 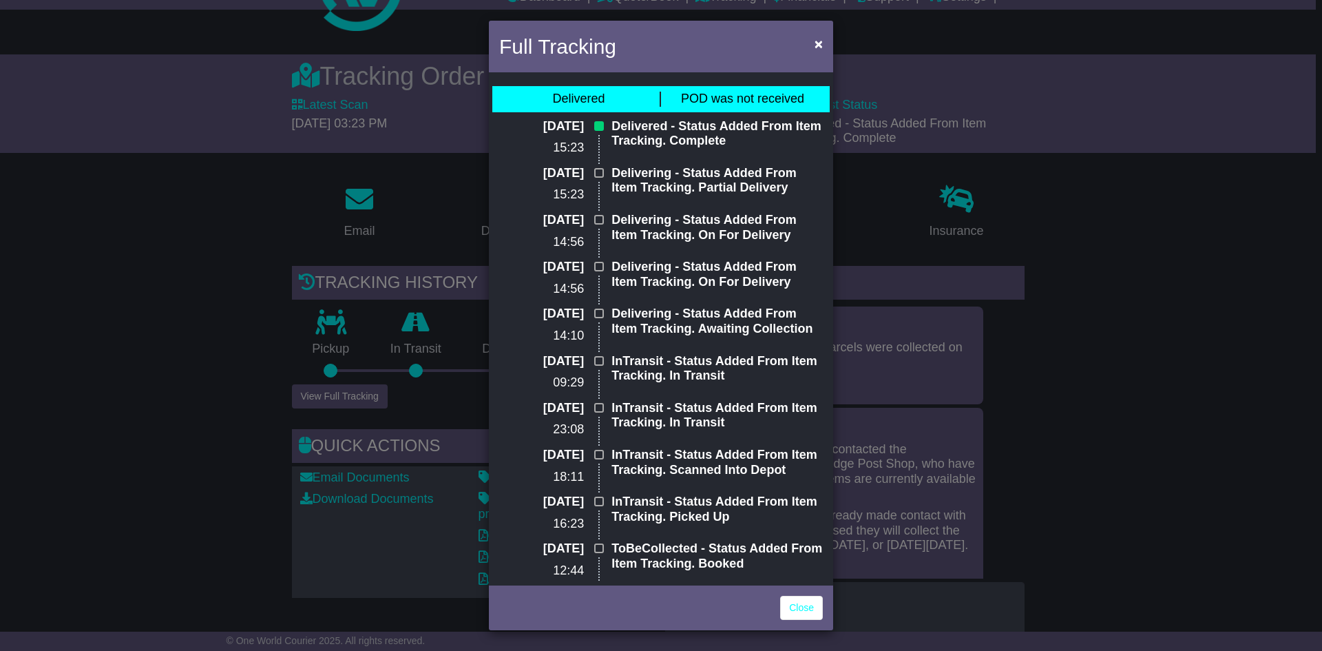 What do you see at coordinates (717, 462) in the screenshot?
I see `p: InTransit - Status Added From Item Tracking. Scanned Into Depot` at bounding box center [717, 462].